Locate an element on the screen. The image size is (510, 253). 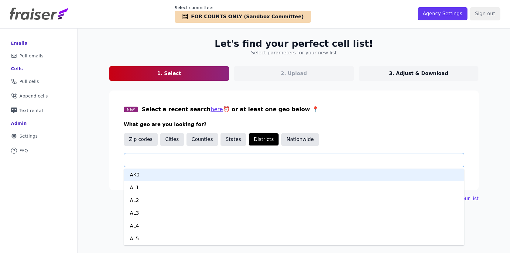
button: here is located at coordinates (217, 109).